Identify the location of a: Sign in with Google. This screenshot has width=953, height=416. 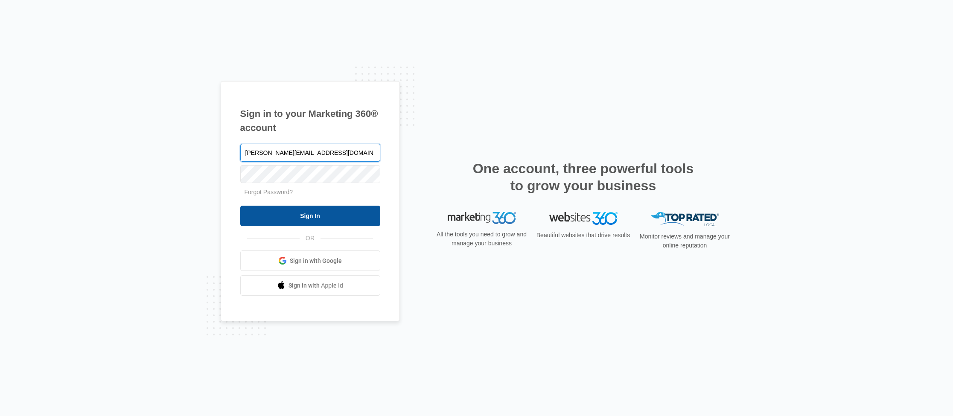
(310, 261).